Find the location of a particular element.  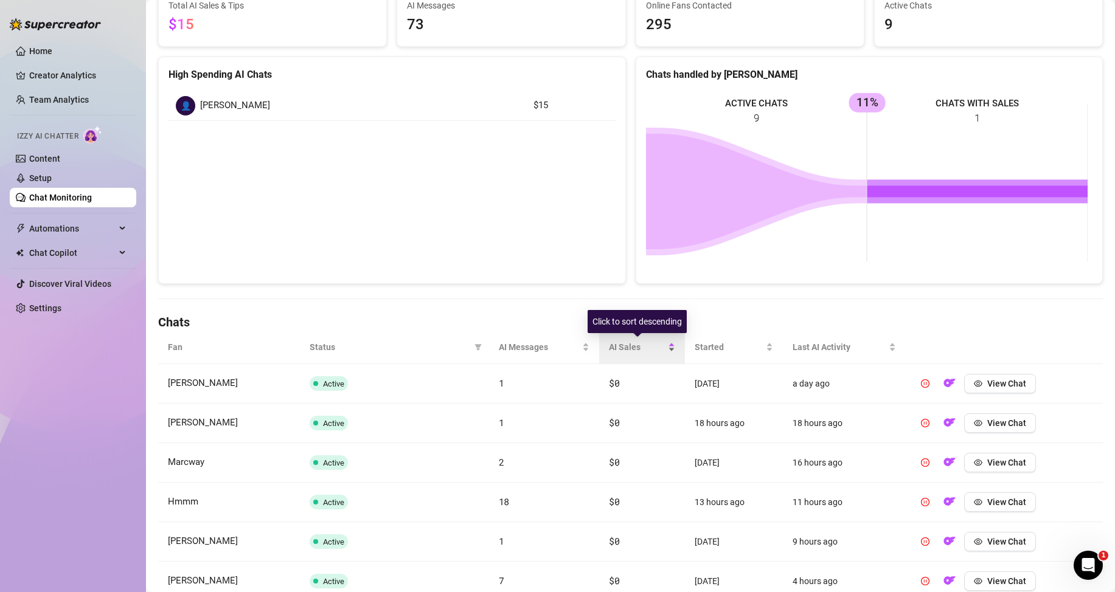

h4: Chats is located at coordinates (630, 322).